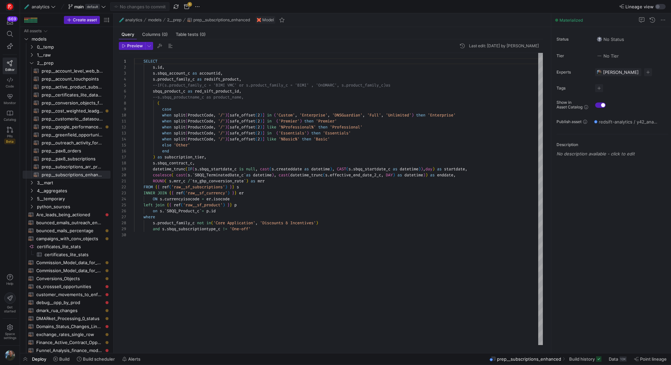 The image size is (671, 365). What do you see at coordinates (72, 151) in the screenshot?
I see `span: prep__pax8_orders​​​​​​​​​​` at bounding box center [72, 151].